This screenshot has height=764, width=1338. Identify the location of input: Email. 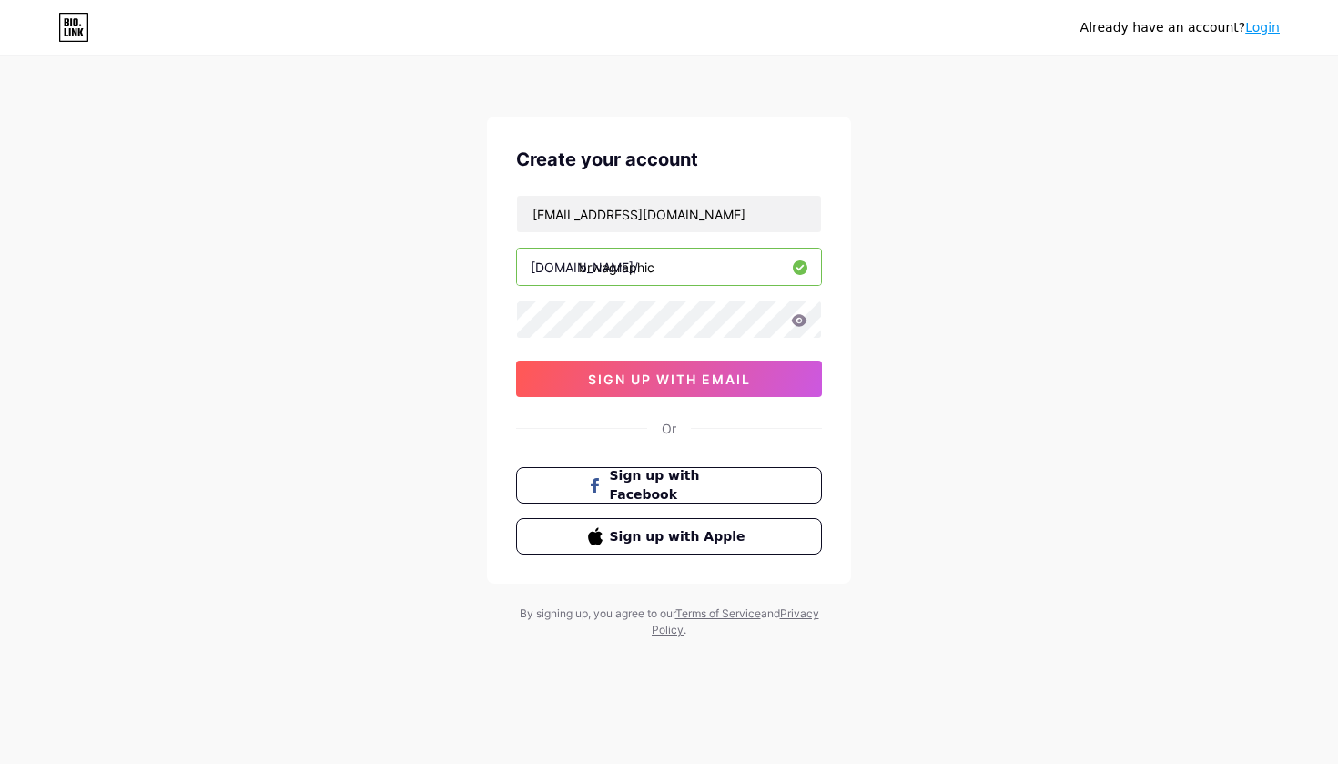
(669, 214).